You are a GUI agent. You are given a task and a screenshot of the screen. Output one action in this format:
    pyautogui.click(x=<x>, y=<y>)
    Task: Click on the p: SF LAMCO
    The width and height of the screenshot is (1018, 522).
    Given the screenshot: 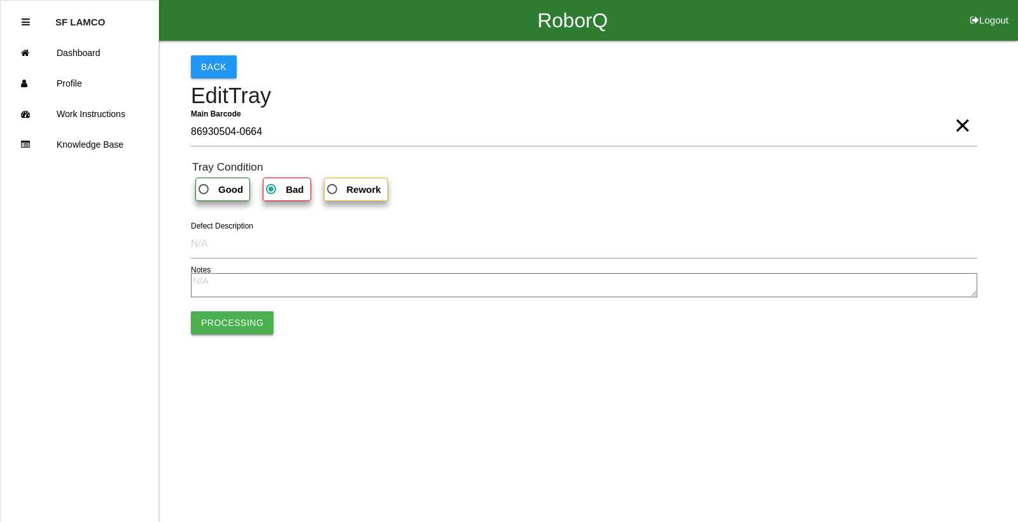 What is the action you would take?
    pyautogui.click(x=80, y=17)
    